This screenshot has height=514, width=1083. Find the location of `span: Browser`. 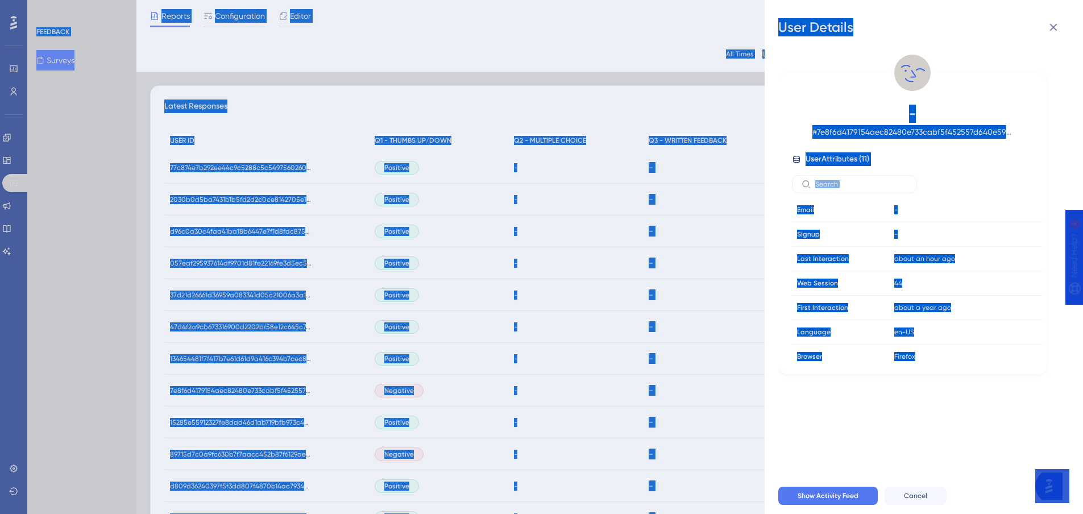

span: Browser is located at coordinates (809, 356).